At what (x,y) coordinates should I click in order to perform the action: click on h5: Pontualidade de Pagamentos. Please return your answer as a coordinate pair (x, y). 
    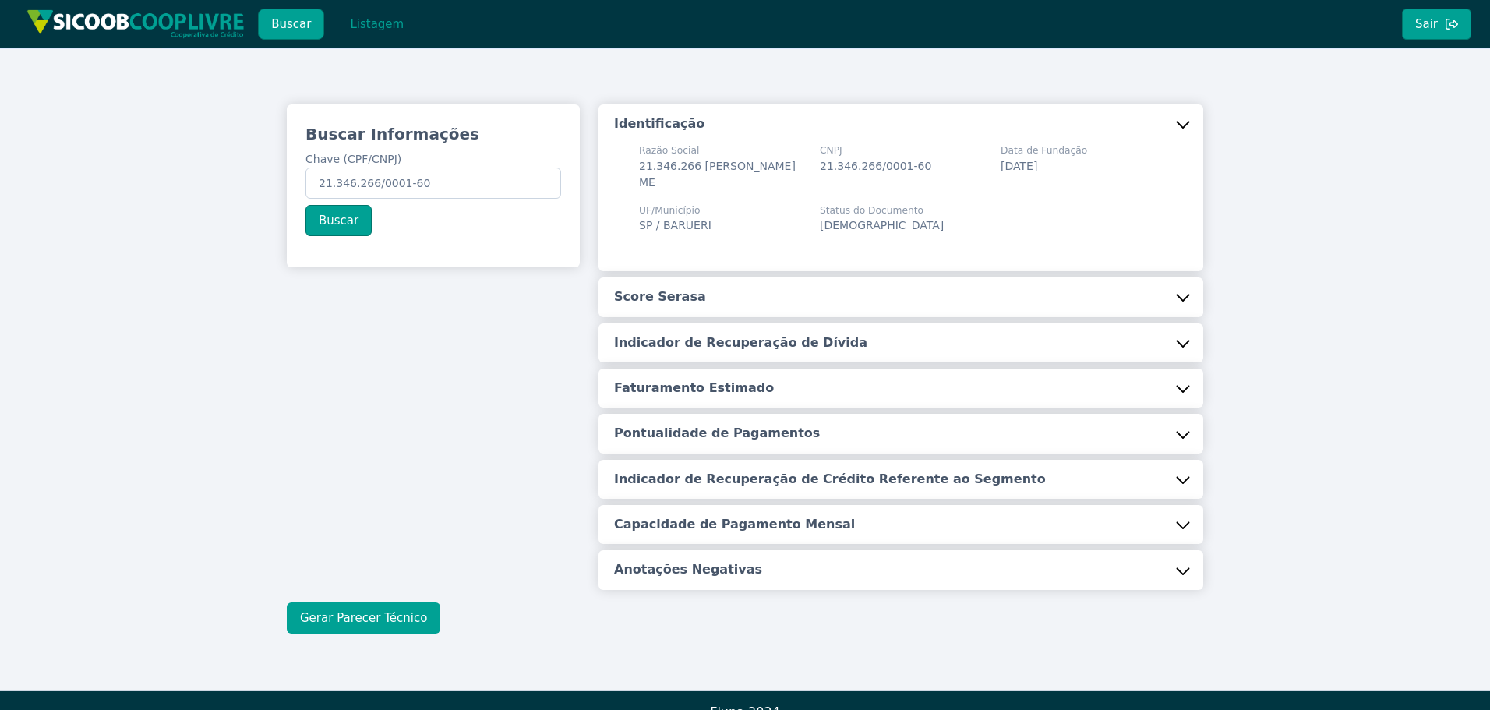
    Looking at the image, I should click on (717, 433).